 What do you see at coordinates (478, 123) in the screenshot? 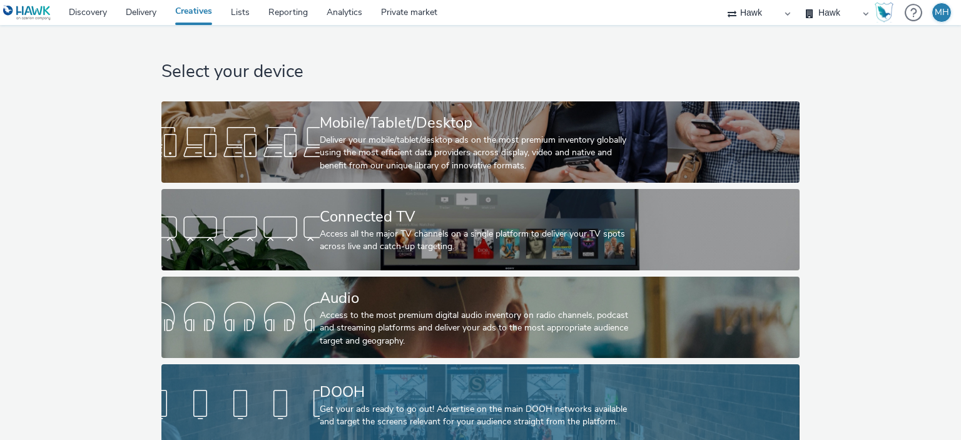
I see `div: Mobile/Tablet/Desktop` at bounding box center [478, 123].